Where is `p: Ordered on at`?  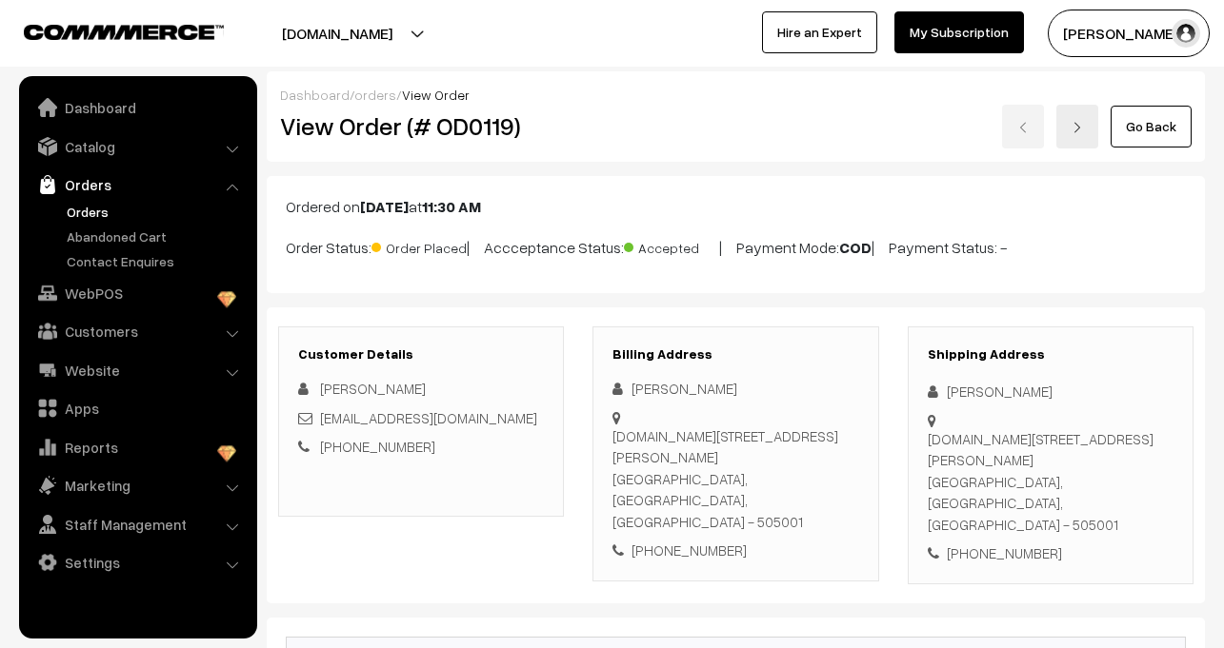 p: Ordered on at is located at coordinates (735, 207).